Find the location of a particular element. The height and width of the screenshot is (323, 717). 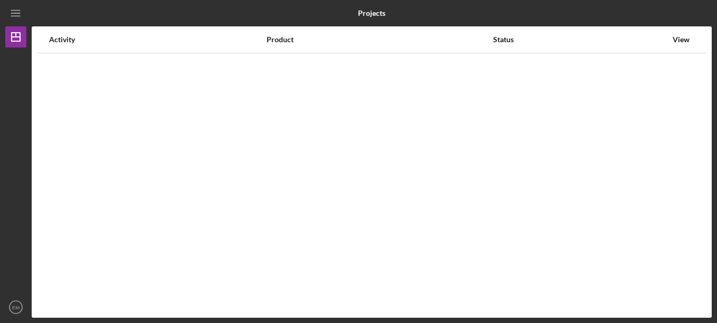

div: Product is located at coordinates (379, 40).